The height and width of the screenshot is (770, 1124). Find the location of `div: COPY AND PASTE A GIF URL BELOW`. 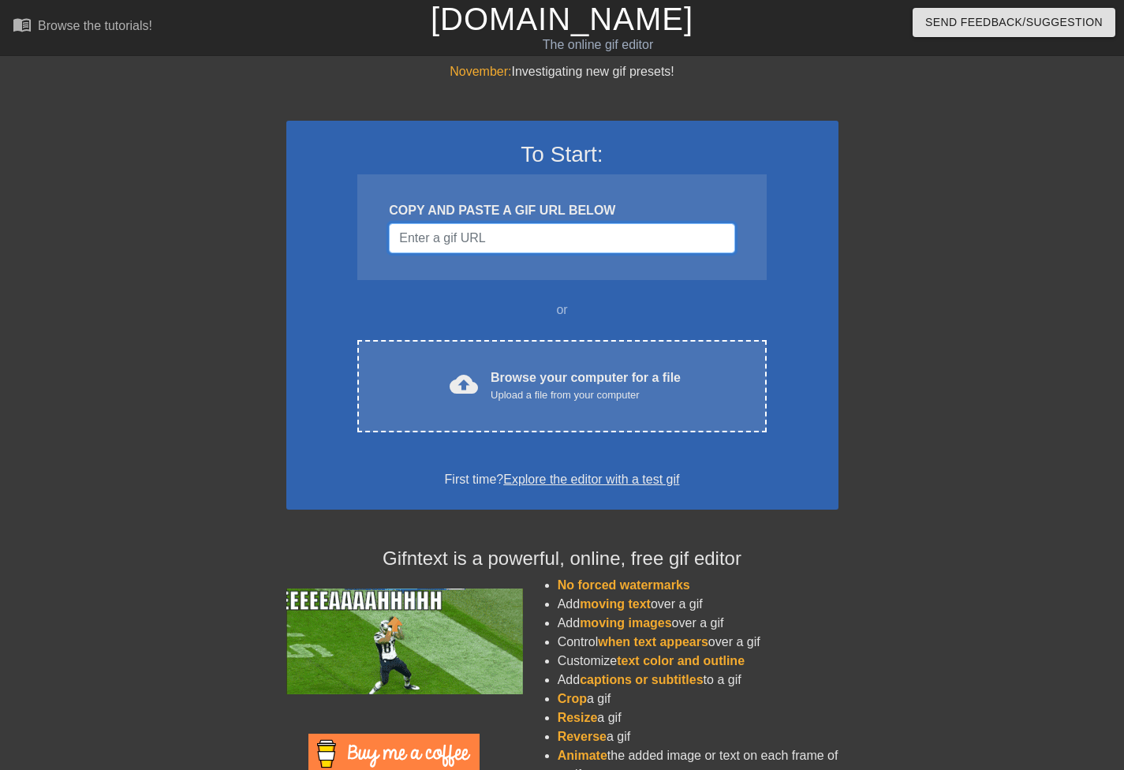

div: COPY AND PASTE A GIF URL BELOW is located at coordinates (562, 211).